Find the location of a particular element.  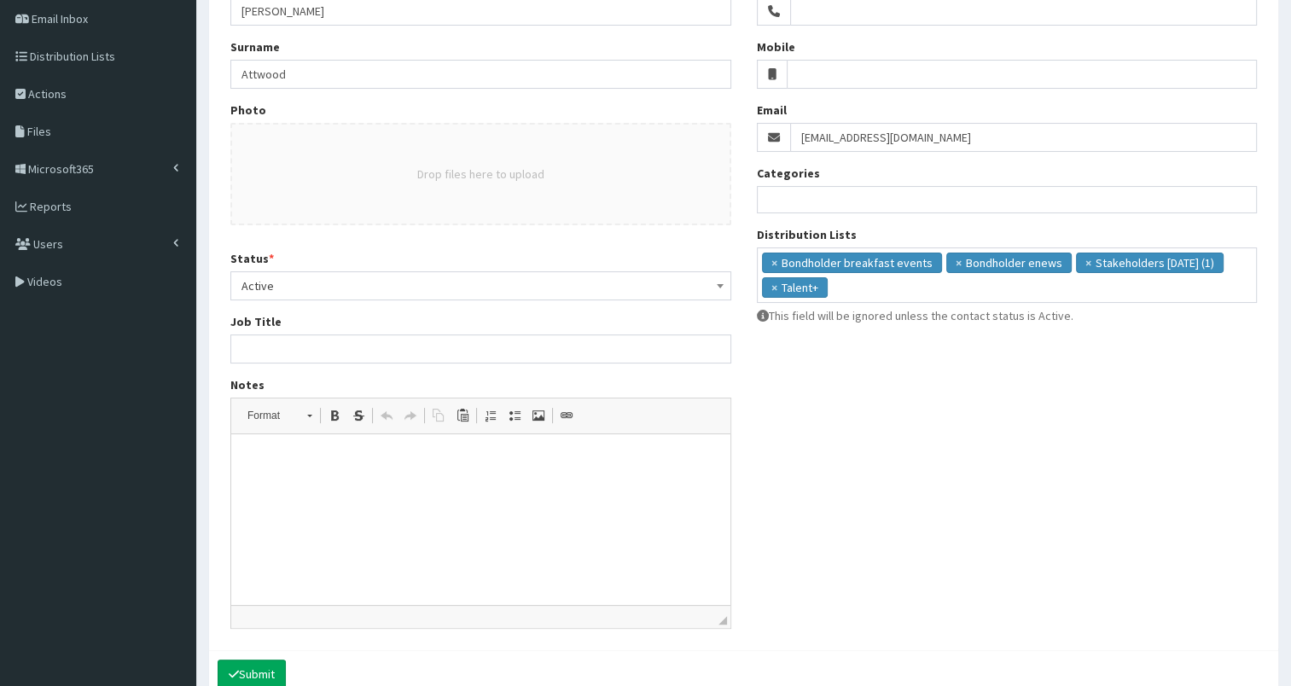

label: Email is located at coordinates (771, 110).